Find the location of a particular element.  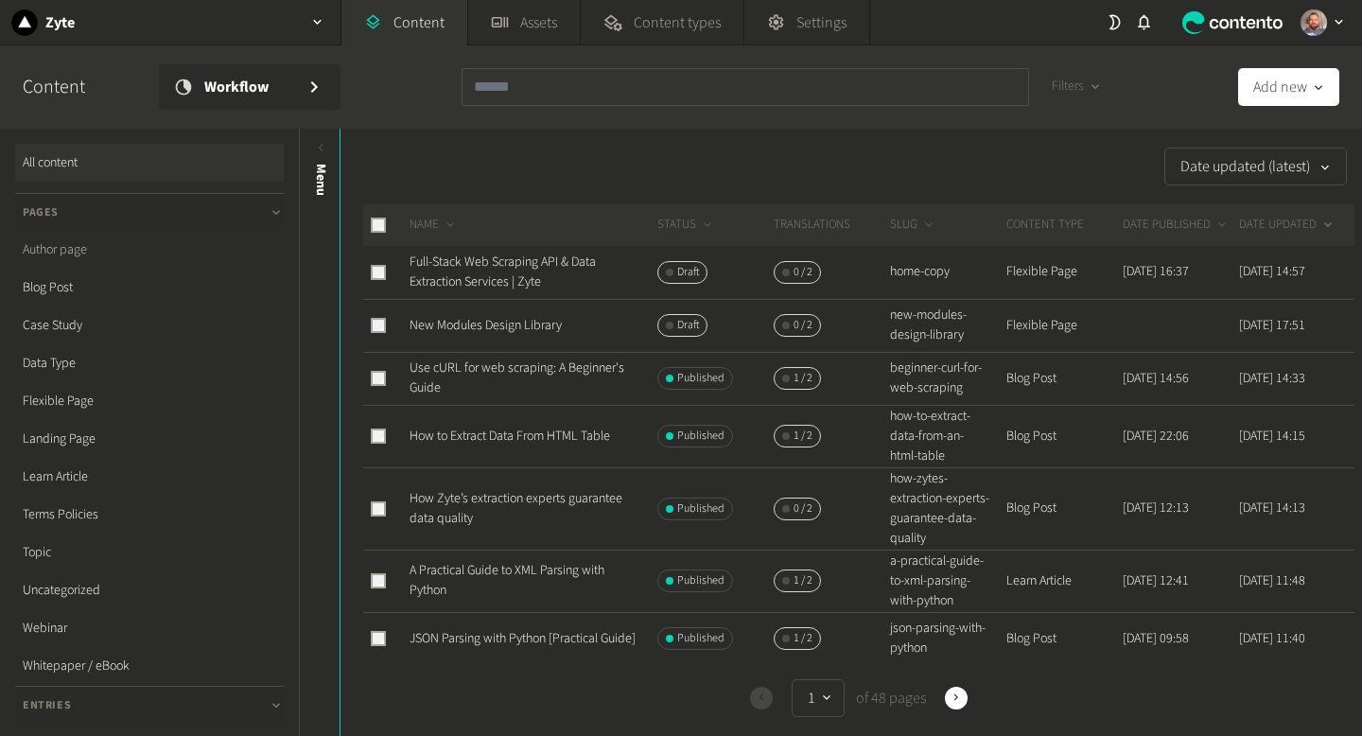

a: JSON Parsing with Python [Practical Guide] is located at coordinates (522, 639).